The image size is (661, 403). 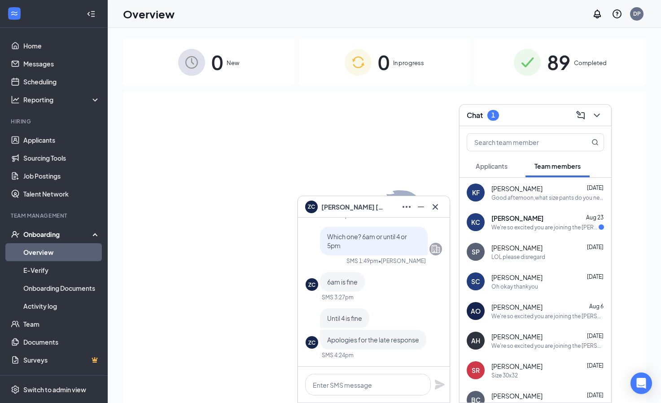 I want to click on svg: QuestionInfo, so click(x=617, y=14).